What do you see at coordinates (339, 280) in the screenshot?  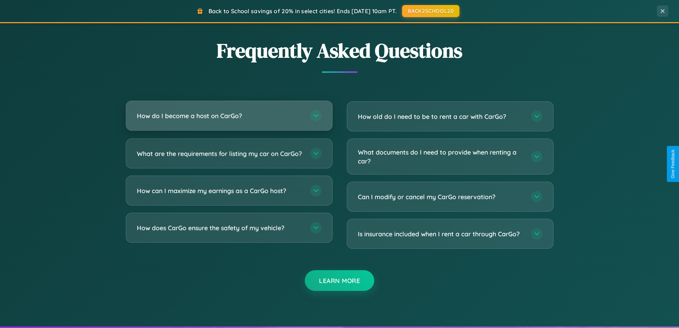 I see `button: Learn More` at bounding box center [339, 280].